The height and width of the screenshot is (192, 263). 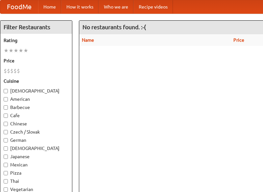 I want to click on label: Pizza, so click(x=36, y=173).